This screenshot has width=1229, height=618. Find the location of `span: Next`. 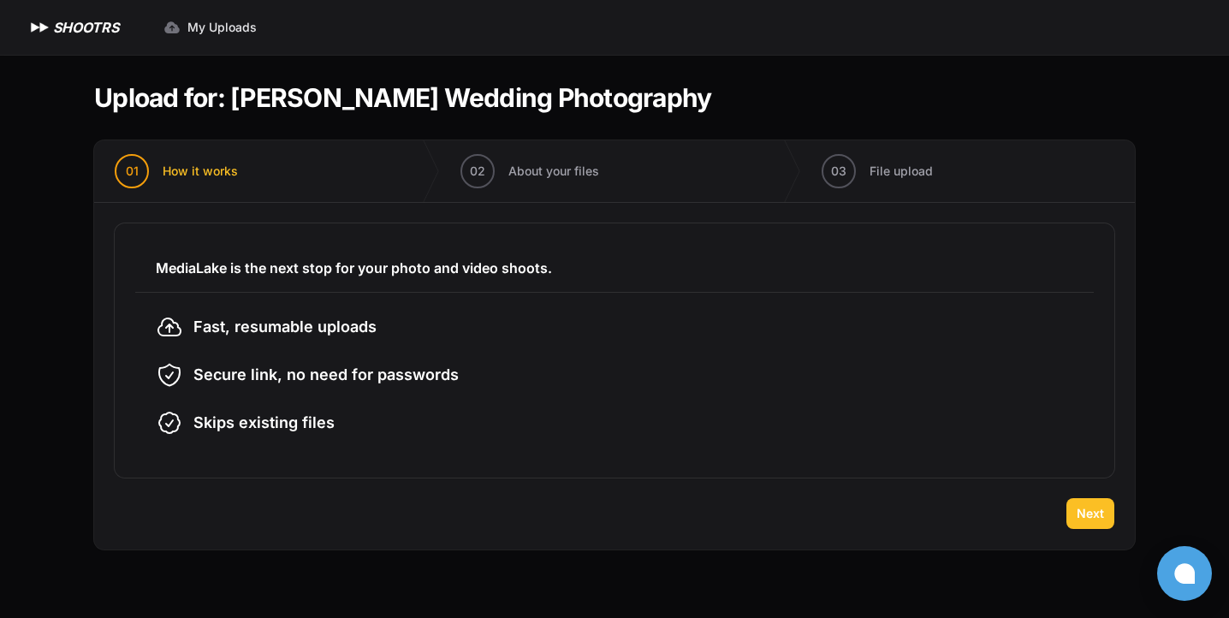

span: Next is located at coordinates (1090, 513).